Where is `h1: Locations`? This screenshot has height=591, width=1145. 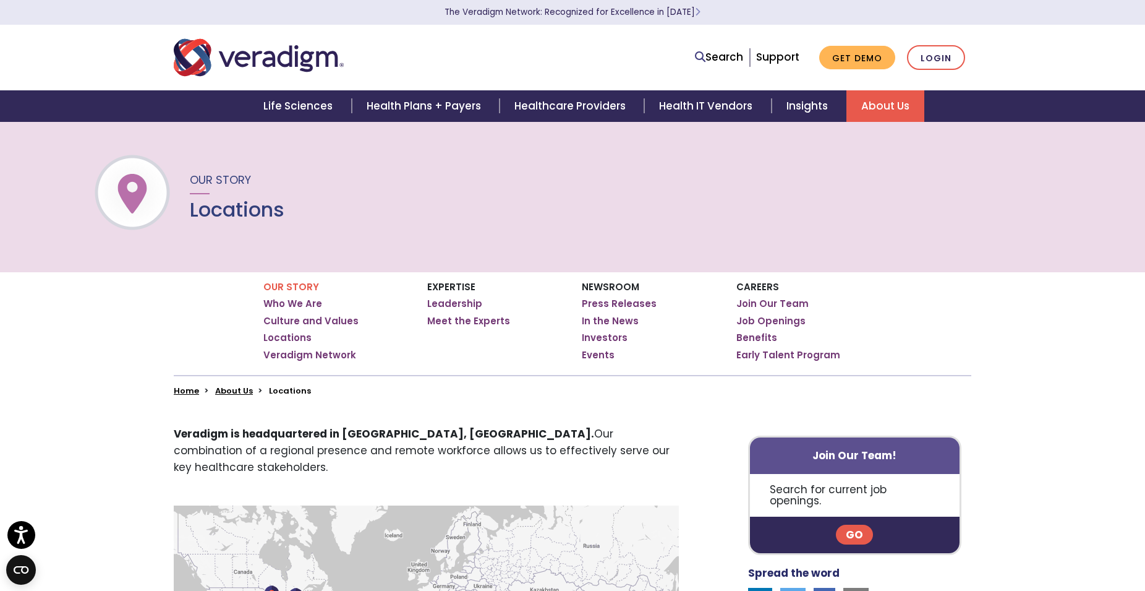
h1: Locations is located at coordinates (237, 210).